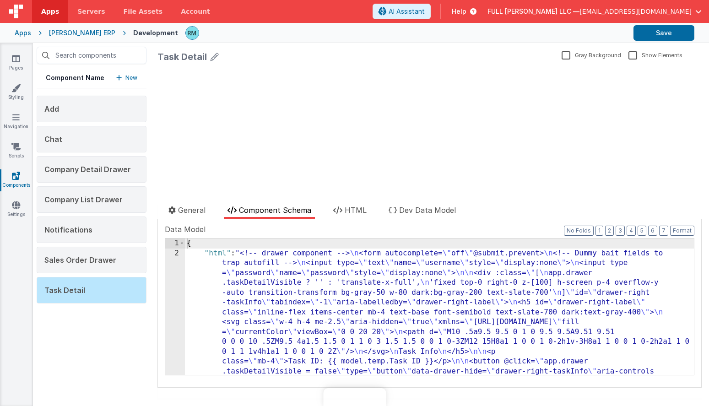 The image size is (709, 406). Describe the element at coordinates (52, 109) in the screenshot. I see `span: Add` at that location.